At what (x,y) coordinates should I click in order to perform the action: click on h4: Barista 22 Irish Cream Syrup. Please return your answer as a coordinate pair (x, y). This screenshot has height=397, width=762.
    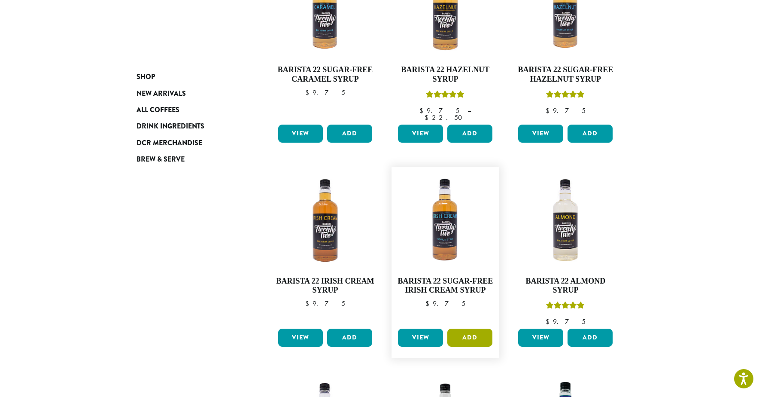
    Looking at the image, I should click on (325, 285).